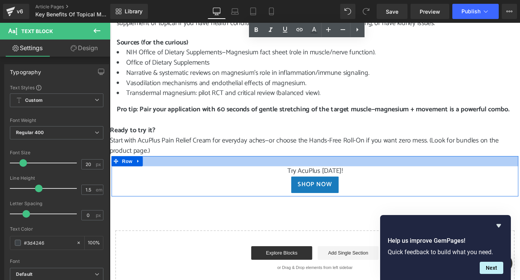  What do you see at coordinates (230, 68) in the screenshot?
I see `li: Vasodilation mechanisms and endothelial effects of magnesium.` at bounding box center [230, 68].